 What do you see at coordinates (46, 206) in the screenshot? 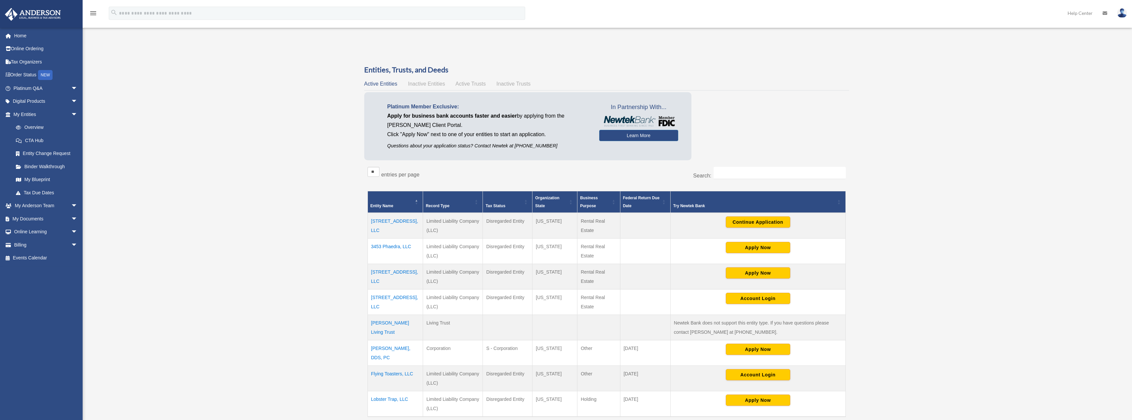
I see `a: My Anderson Teamarrow_drop_down` at bounding box center [46, 206].